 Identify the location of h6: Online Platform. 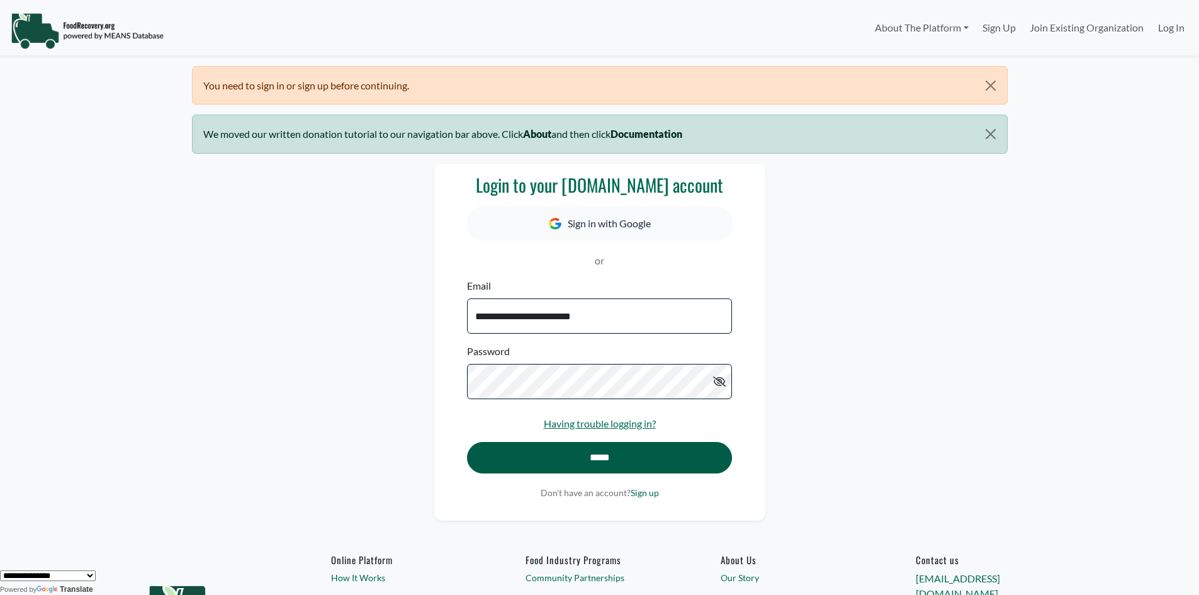
(405, 559).